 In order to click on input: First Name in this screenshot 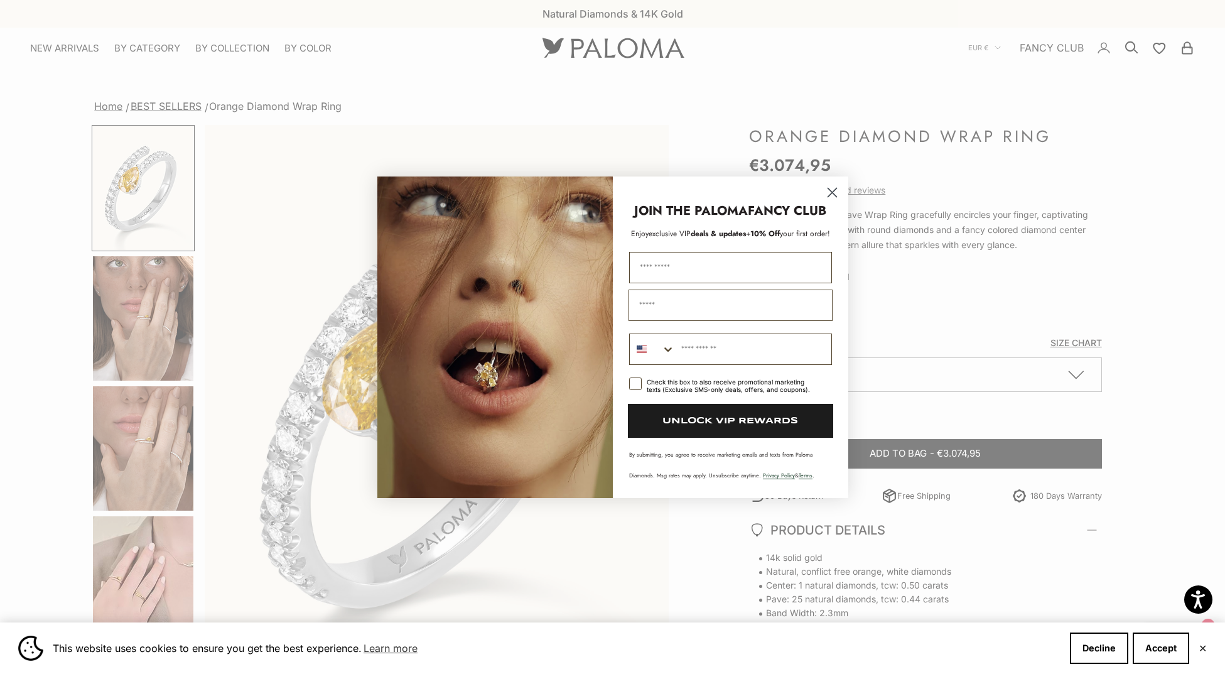, I will do `click(730, 267)`.